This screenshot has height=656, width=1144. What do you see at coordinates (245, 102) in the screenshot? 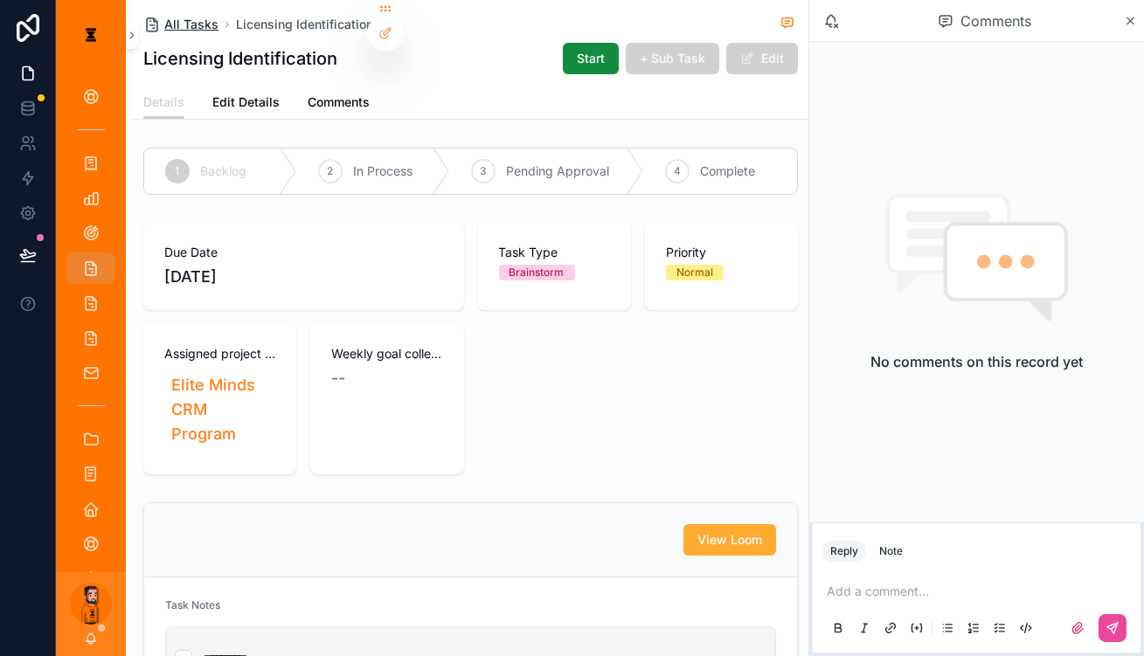
I see `span: Edit Details` at bounding box center [245, 102].